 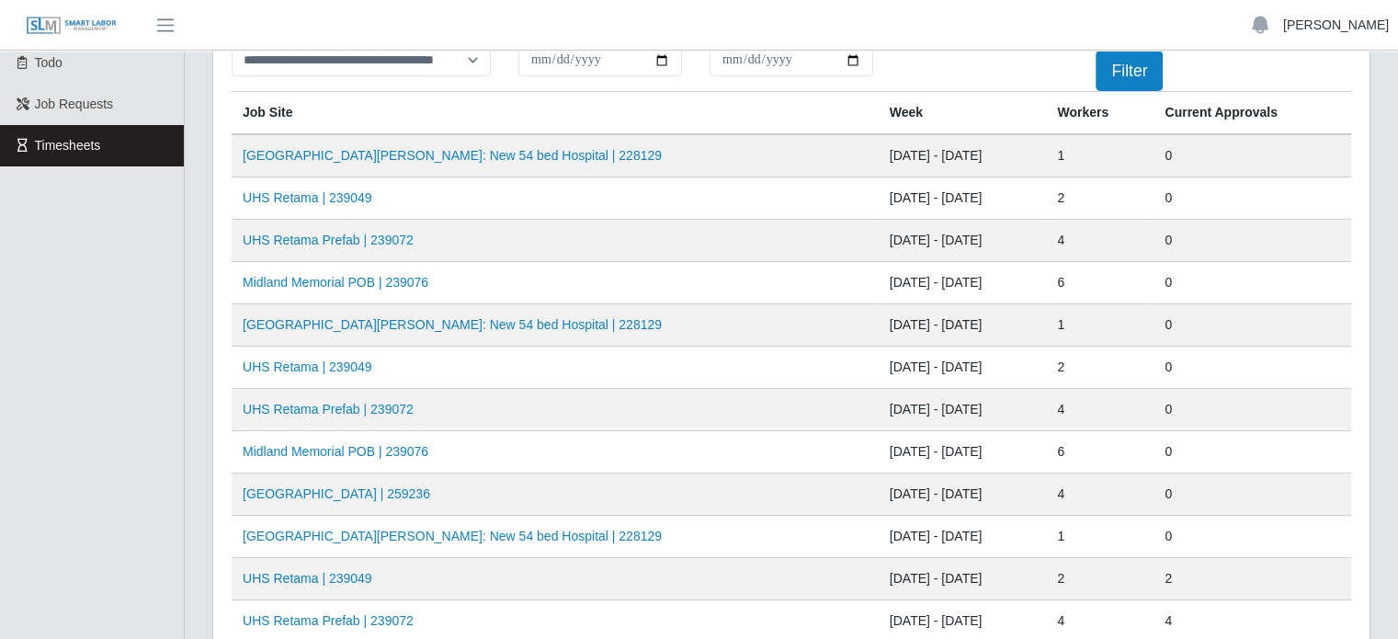 I want to click on span: Timesheets, so click(x=68, y=145).